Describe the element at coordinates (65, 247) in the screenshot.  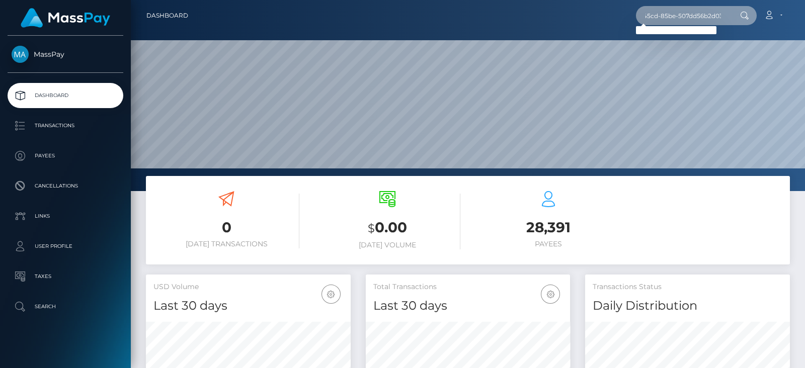
I see `p: User Profile` at that location.